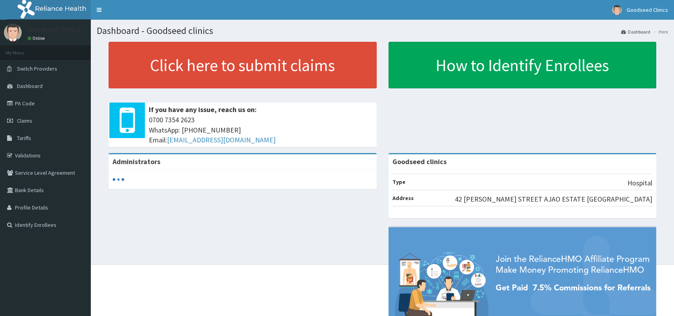 The height and width of the screenshot is (316, 674). I want to click on b: If you have any issue, reach us on:, so click(203, 109).